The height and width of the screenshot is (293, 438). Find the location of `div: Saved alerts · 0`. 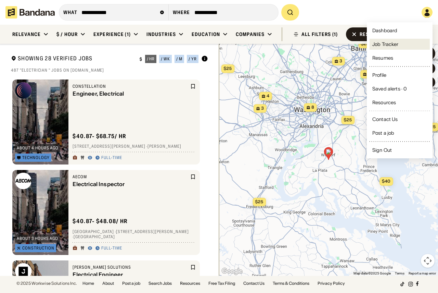

div: Saved alerts · 0 is located at coordinates (390, 89).